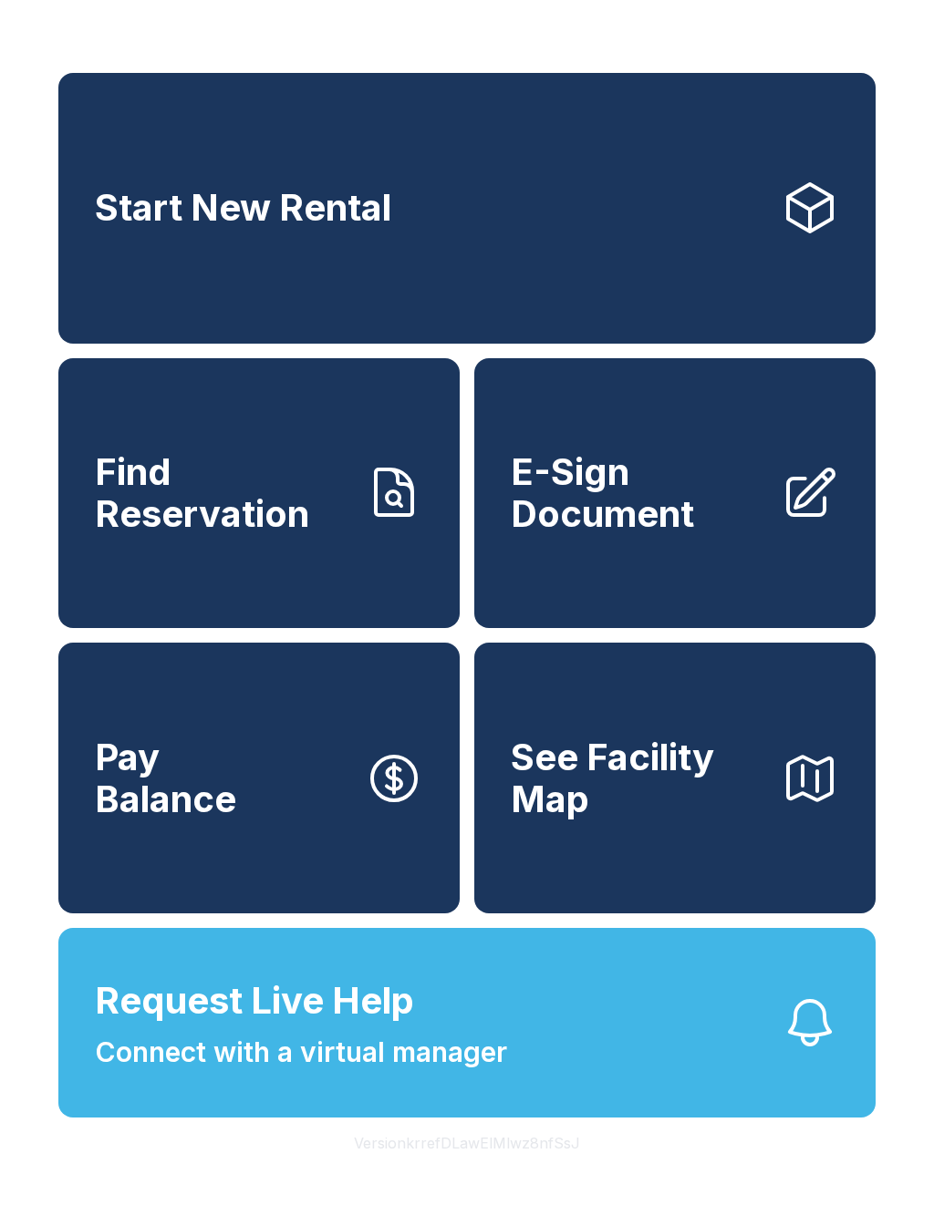 Image resolution: width=934 pixels, height=1205 pixels. Describe the element at coordinates (675, 493) in the screenshot. I see `a: E-Sign Document` at that location.